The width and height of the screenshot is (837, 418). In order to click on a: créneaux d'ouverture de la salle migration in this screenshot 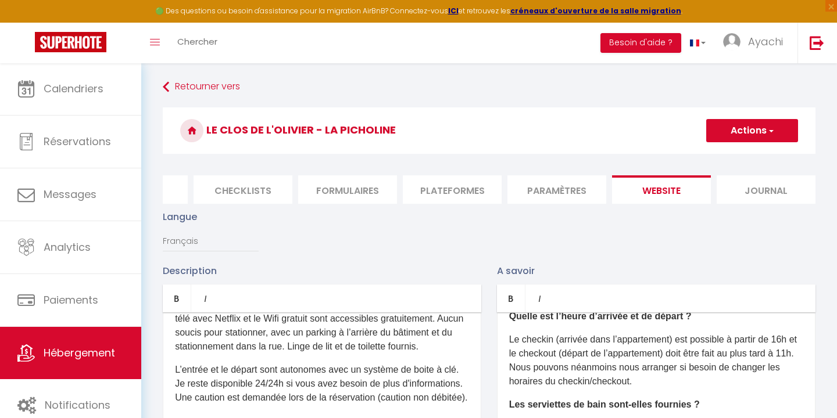, I will do `click(595, 10)`.